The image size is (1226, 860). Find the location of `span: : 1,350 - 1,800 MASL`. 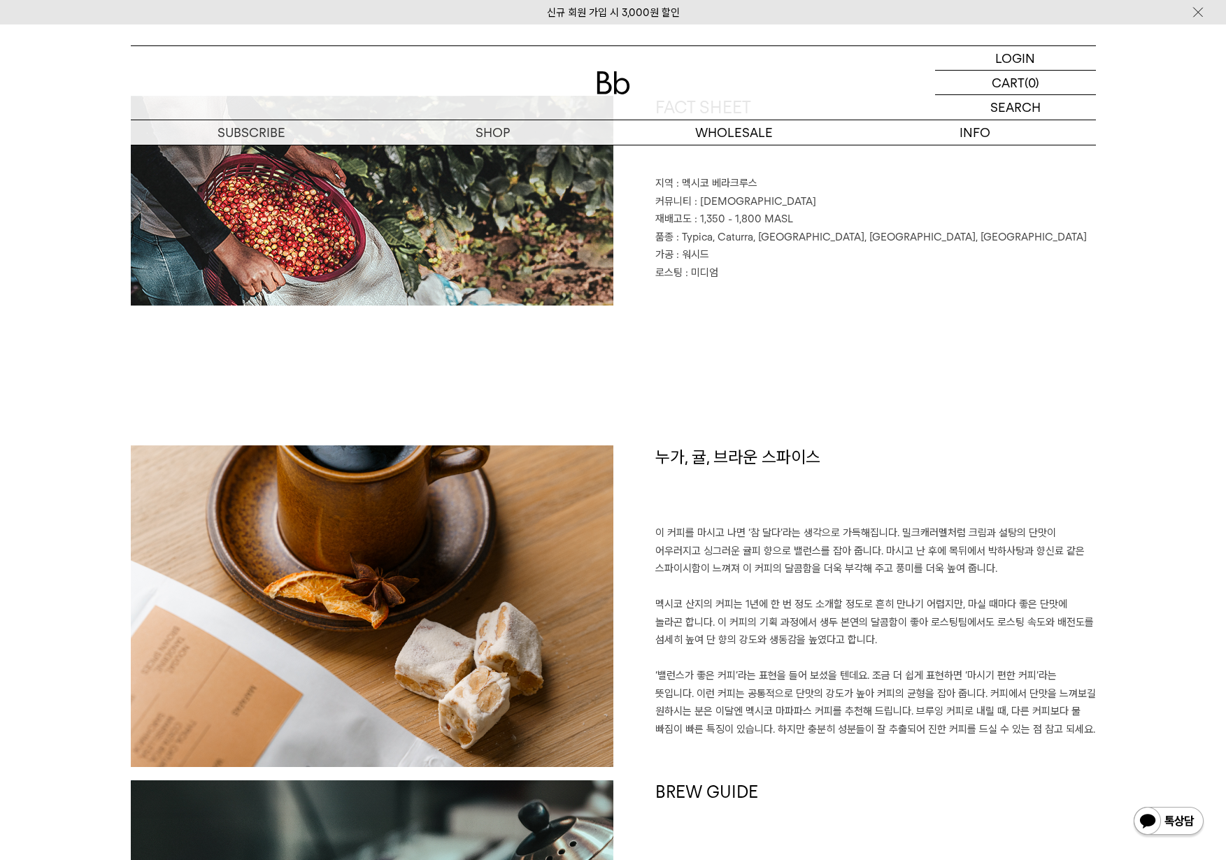

span: : 1,350 - 1,800 MASL is located at coordinates (743, 219).